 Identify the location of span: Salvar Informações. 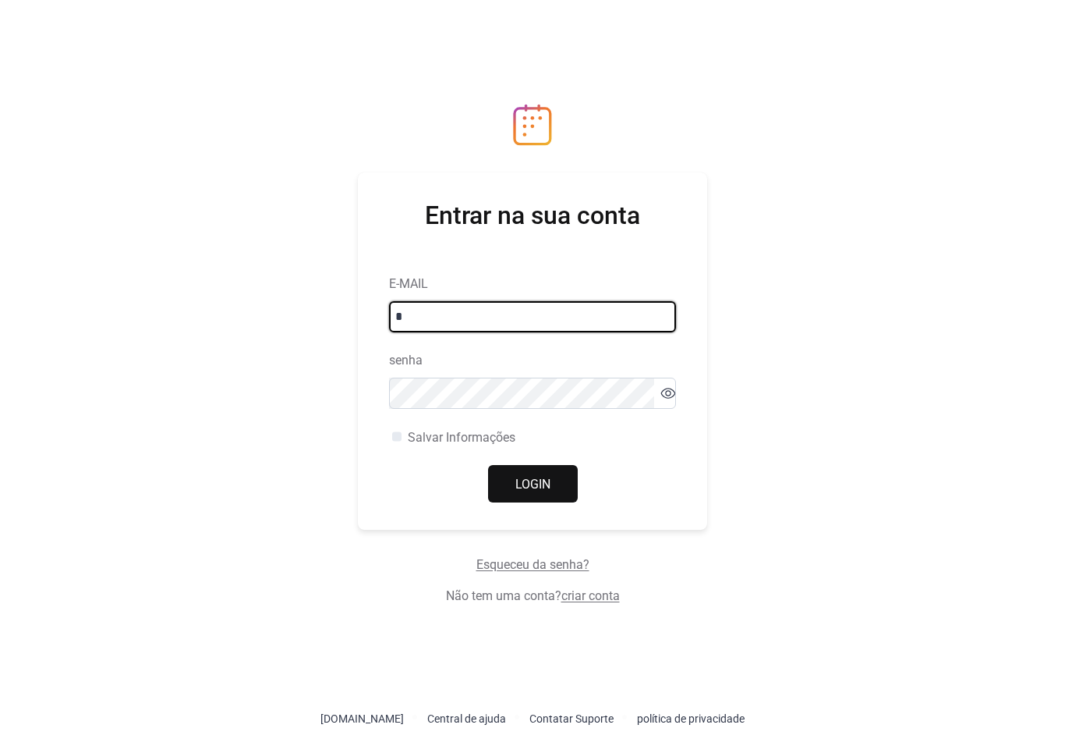
(462, 438).